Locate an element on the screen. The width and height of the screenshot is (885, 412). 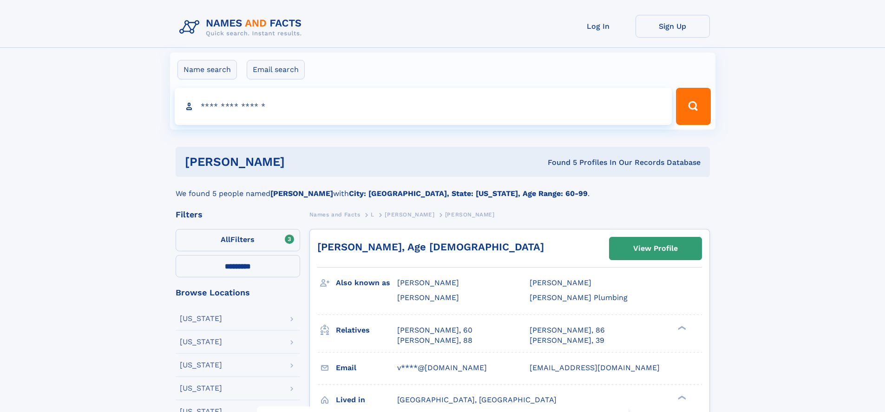
div: View Profile is located at coordinates (656, 249).